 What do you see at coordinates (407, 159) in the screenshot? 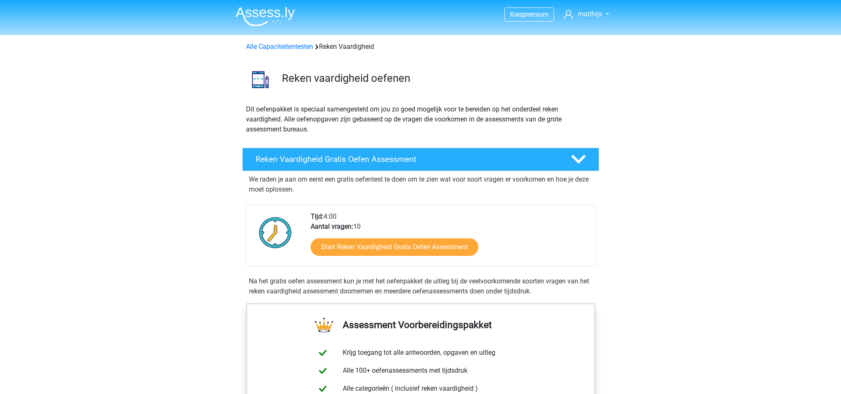
I see `h4: Reken Vaardigheid Gratis Oefen Assessment` at bounding box center [407, 159].